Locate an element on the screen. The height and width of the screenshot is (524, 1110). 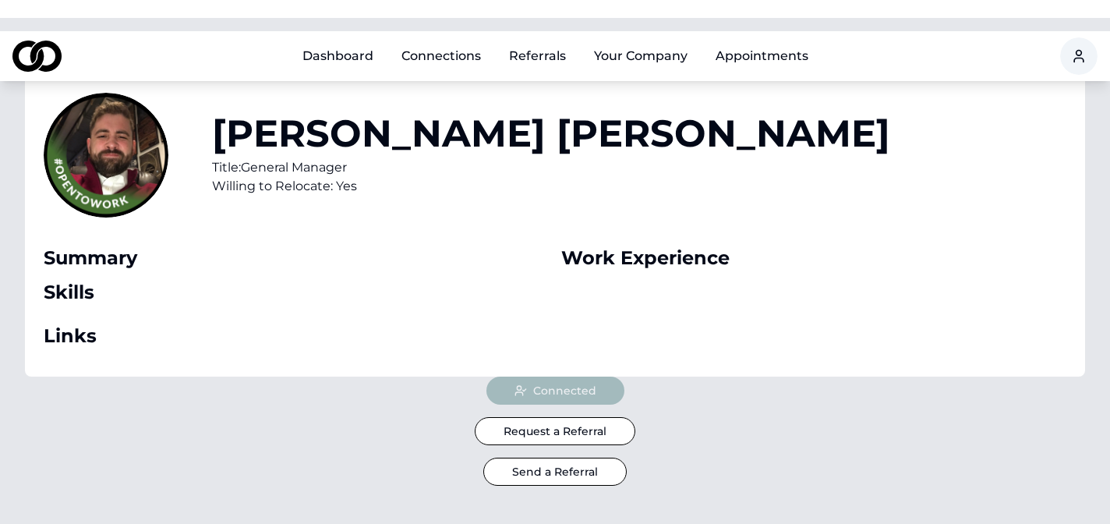
a: Dashboard is located at coordinates (337, 56).